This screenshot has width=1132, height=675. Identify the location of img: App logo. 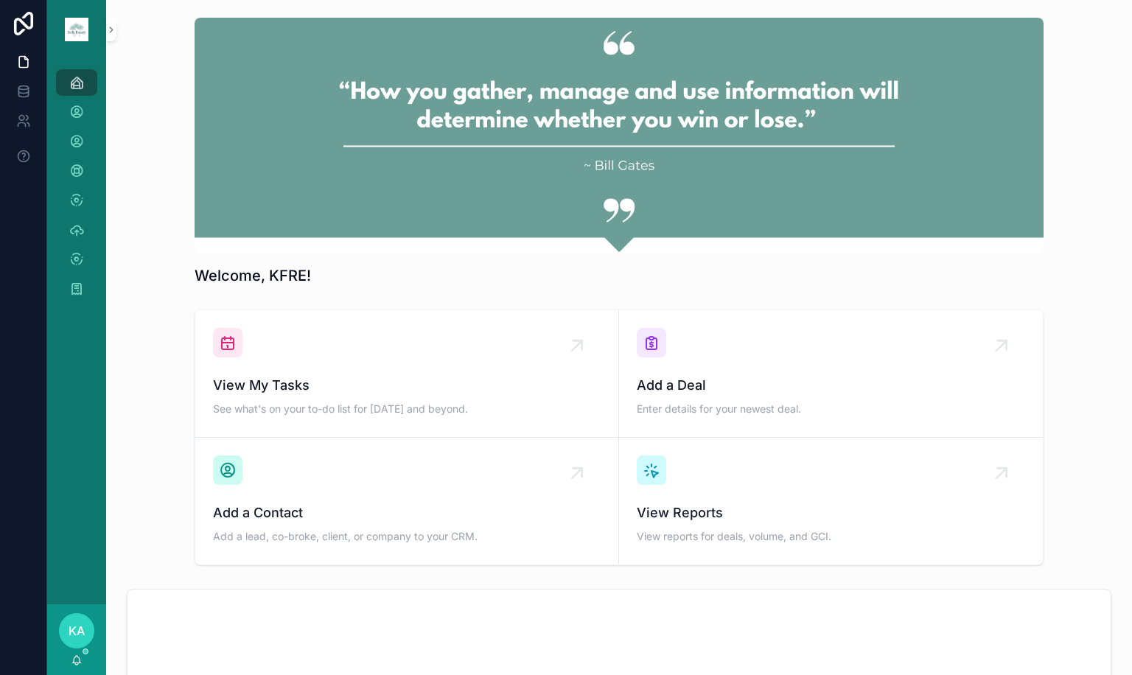
(77, 29).